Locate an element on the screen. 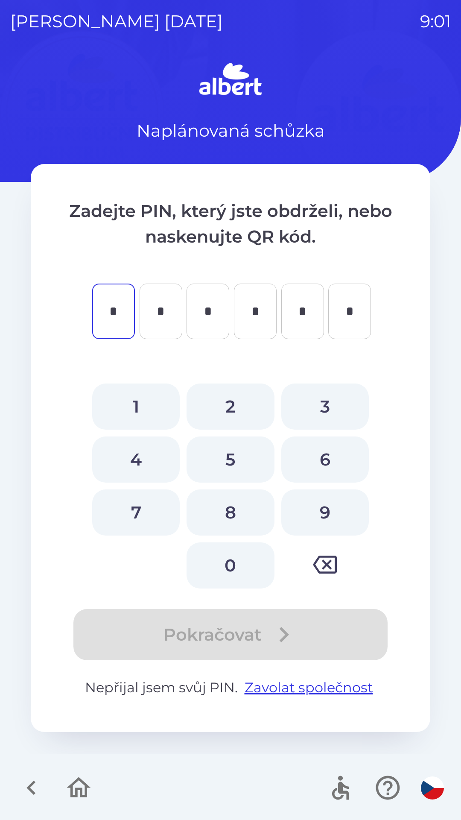  button: 4 is located at coordinates (136, 459).